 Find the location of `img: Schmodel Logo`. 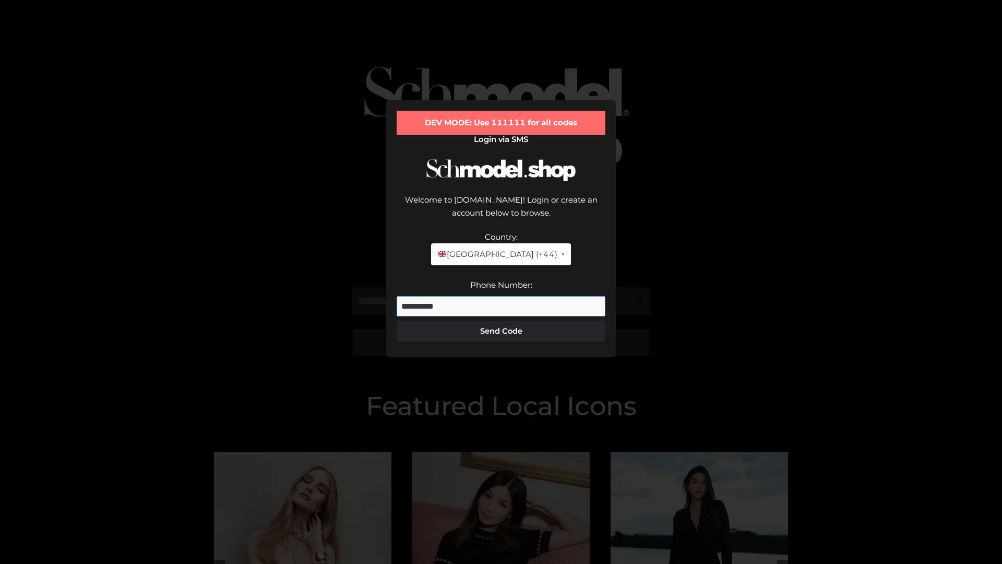

img: Schmodel Logo is located at coordinates (501, 170).